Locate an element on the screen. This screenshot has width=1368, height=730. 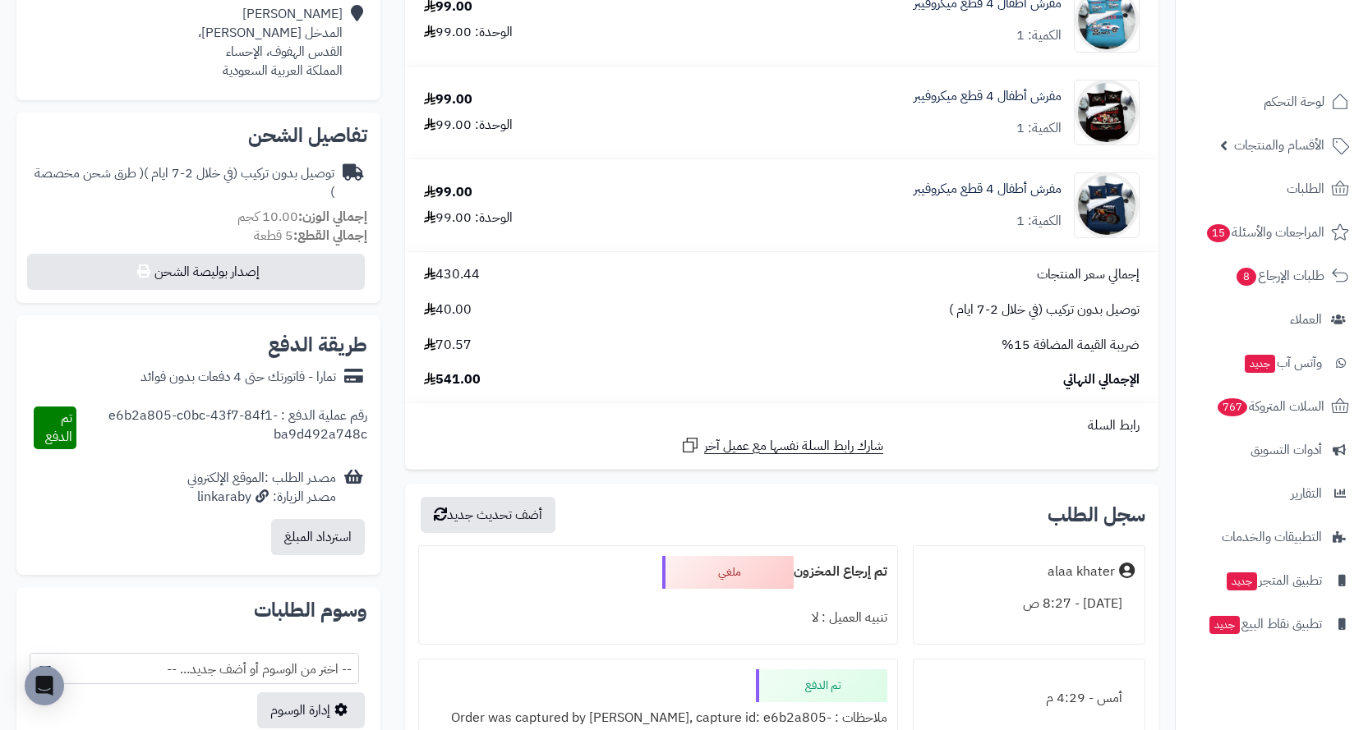
small: 5 قطعة is located at coordinates (311, 236).